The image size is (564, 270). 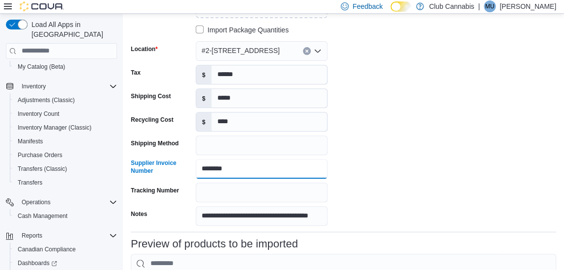 What do you see at coordinates (65, 155) in the screenshot?
I see `button: Purchase Orders` at bounding box center [65, 155].